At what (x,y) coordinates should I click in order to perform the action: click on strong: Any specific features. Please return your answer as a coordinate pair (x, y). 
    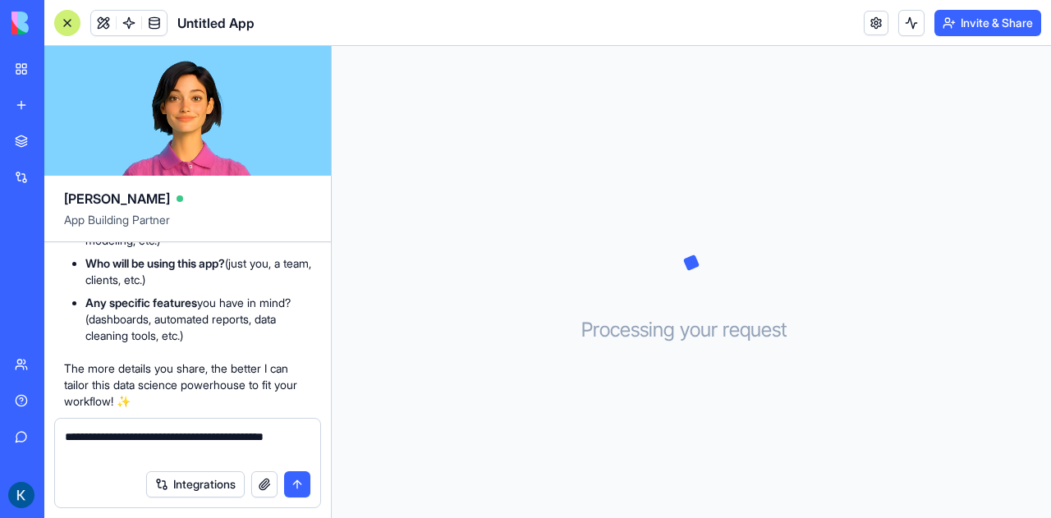
    Looking at the image, I should click on (141, 302).